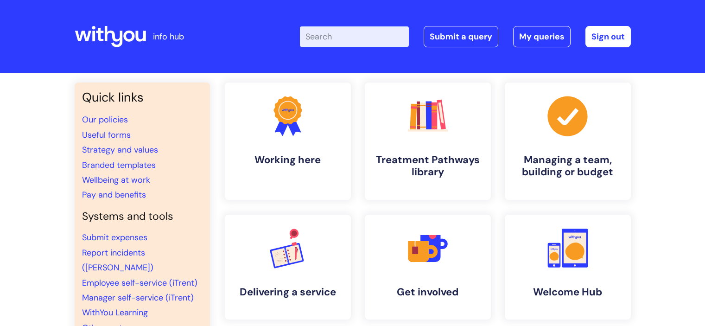 Image resolution: width=705 pixels, height=326 pixels. Describe the element at coordinates (288, 141) in the screenshot. I see `a: Working here` at that location.